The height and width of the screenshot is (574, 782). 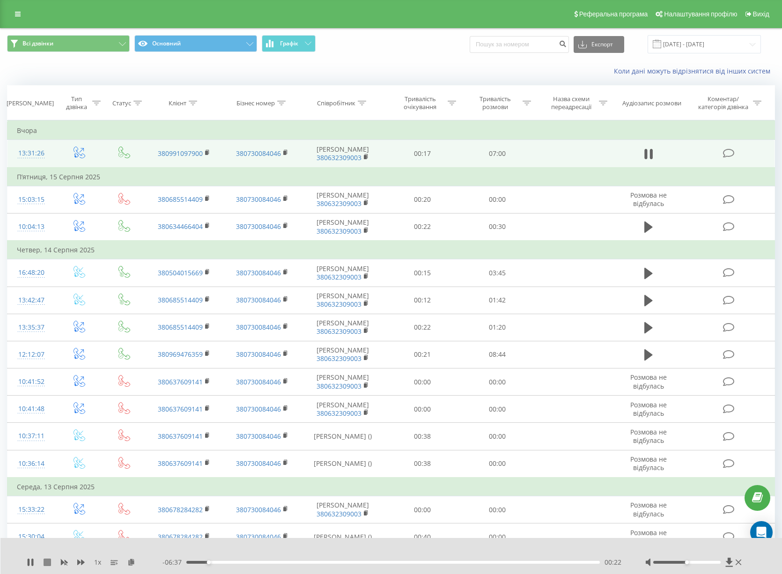 I want to click on span: 1 x, so click(x=97, y=563).